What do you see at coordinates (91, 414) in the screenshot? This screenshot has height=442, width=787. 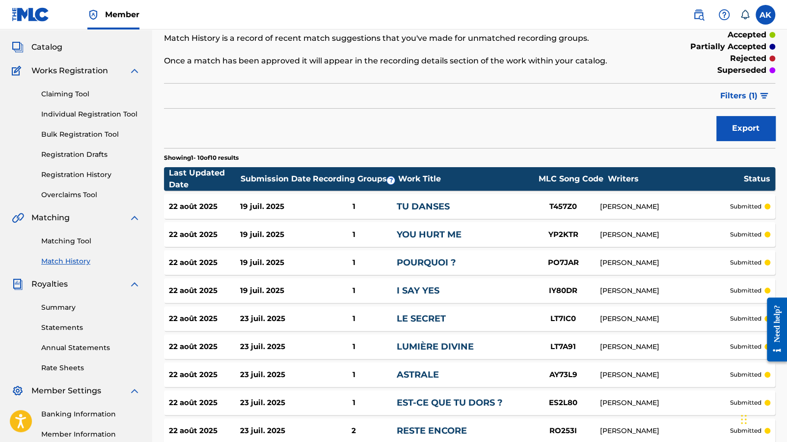 I see `a: Banking Information` at bounding box center [91, 414].